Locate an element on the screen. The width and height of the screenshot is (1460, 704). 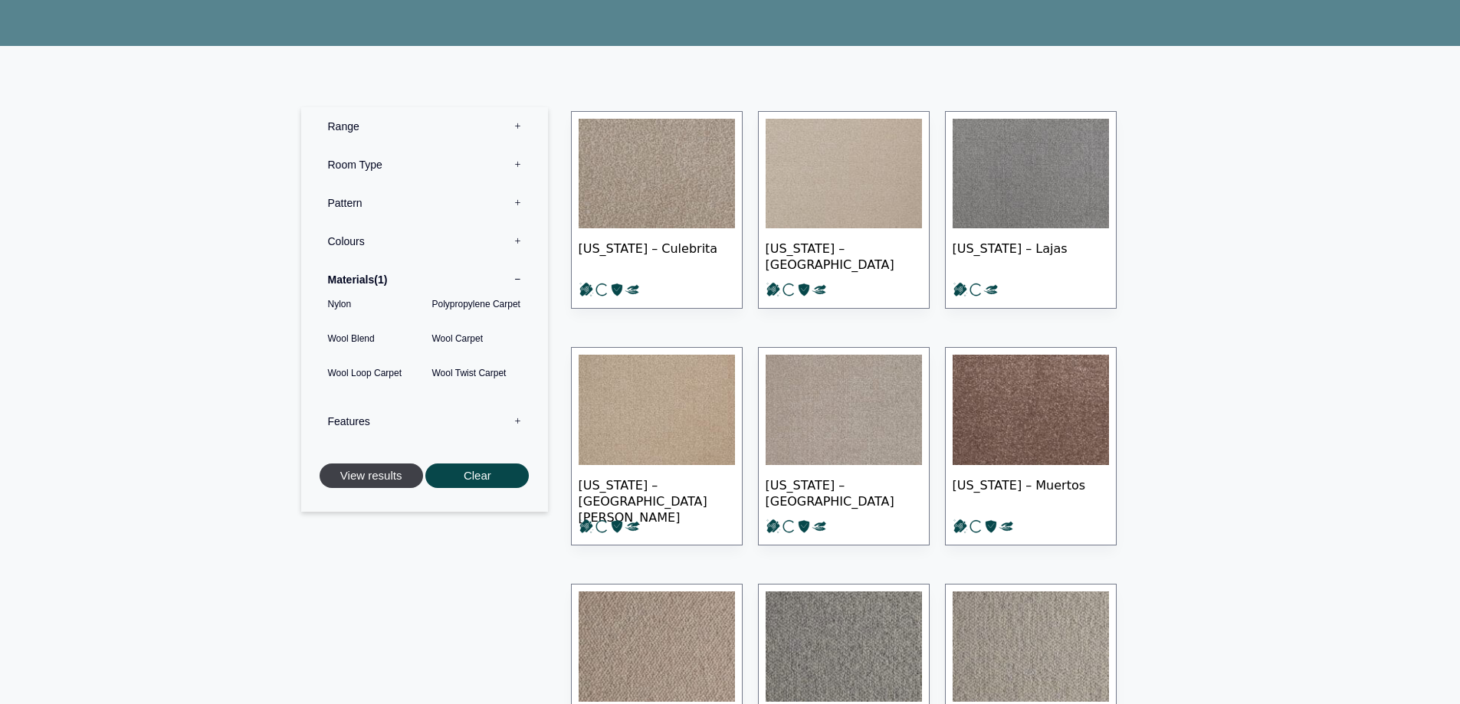
label: Features is located at coordinates (425, 422).